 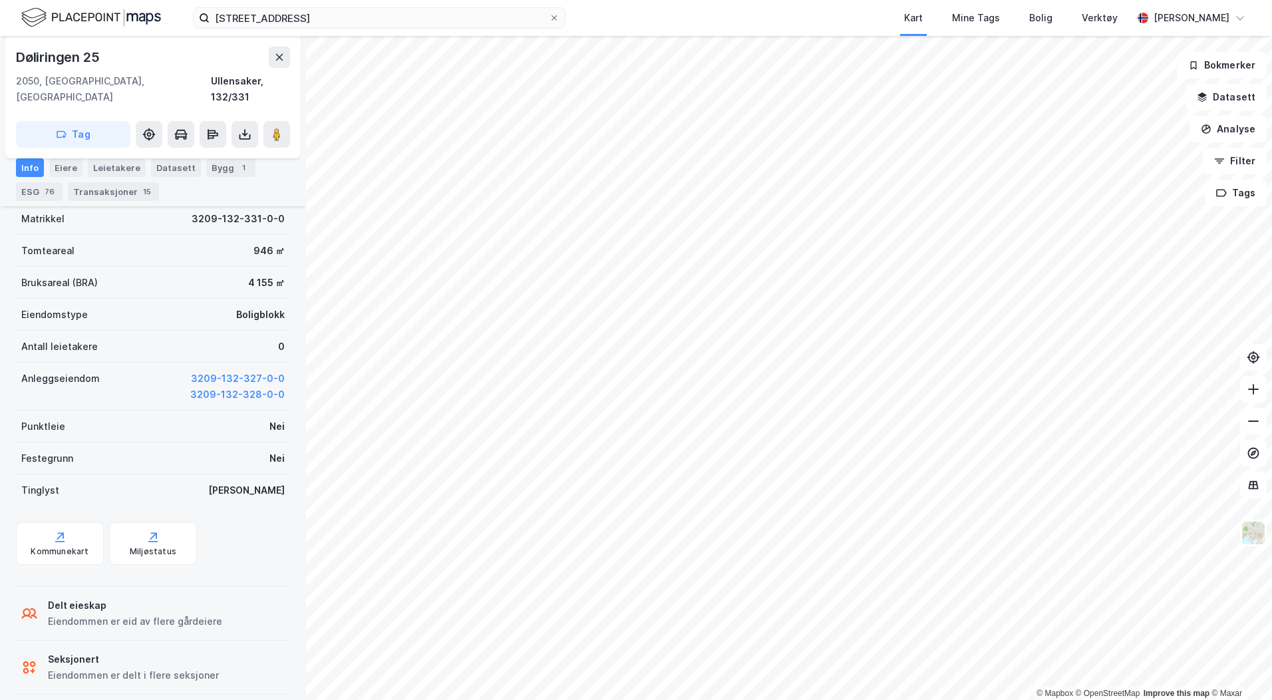 What do you see at coordinates (238, 395) in the screenshot?
I see `button: 3209-132-328-0-0` at bounding box center [238, 395].